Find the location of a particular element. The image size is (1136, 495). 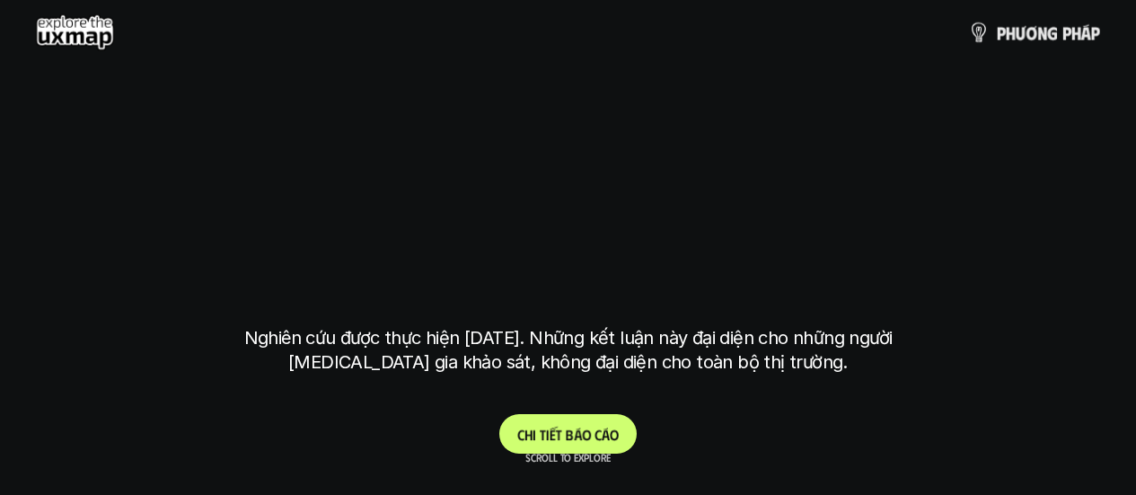

a: phươngpháp is located at coordinates (1034, 32).